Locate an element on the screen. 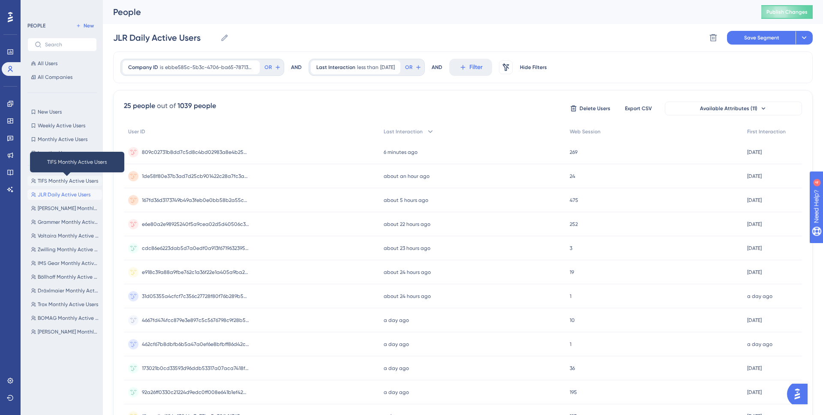 The width and height of the screenshot is (823, 415). span: BOMAG Monthly Active Users is located at coordinates (68, 318).